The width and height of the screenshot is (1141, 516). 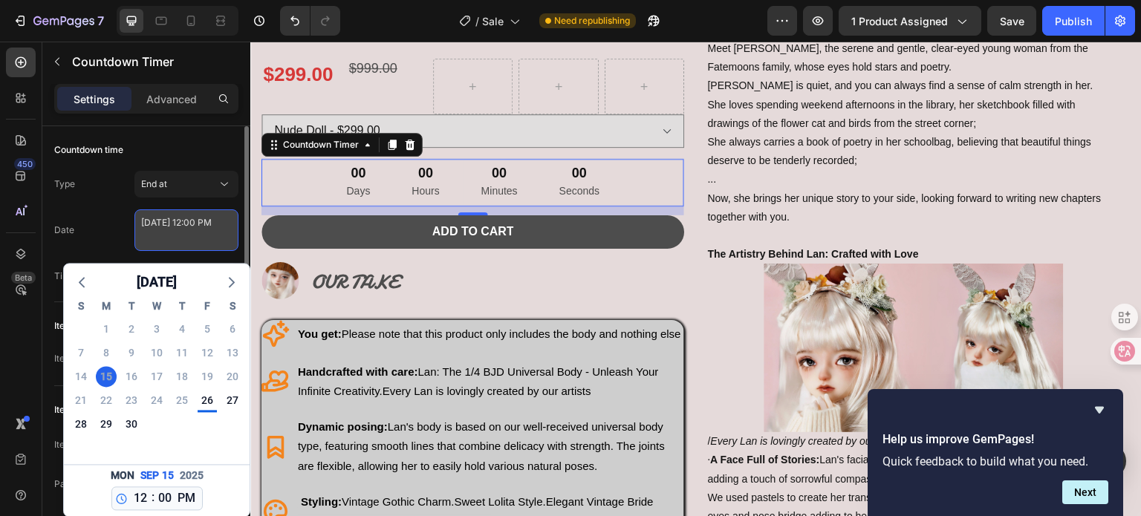 I want to click on div: Item management, so click(x=92, y=326).